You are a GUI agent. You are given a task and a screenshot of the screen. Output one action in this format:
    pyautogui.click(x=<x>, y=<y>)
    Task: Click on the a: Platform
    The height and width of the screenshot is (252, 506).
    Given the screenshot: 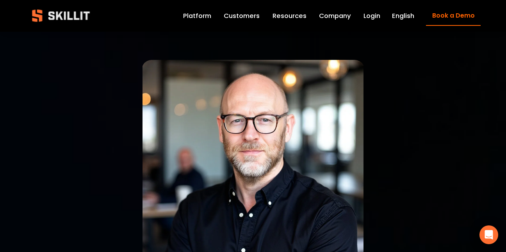 What is the action you would take?
    pyautogui.click(x=197, y=16)
    